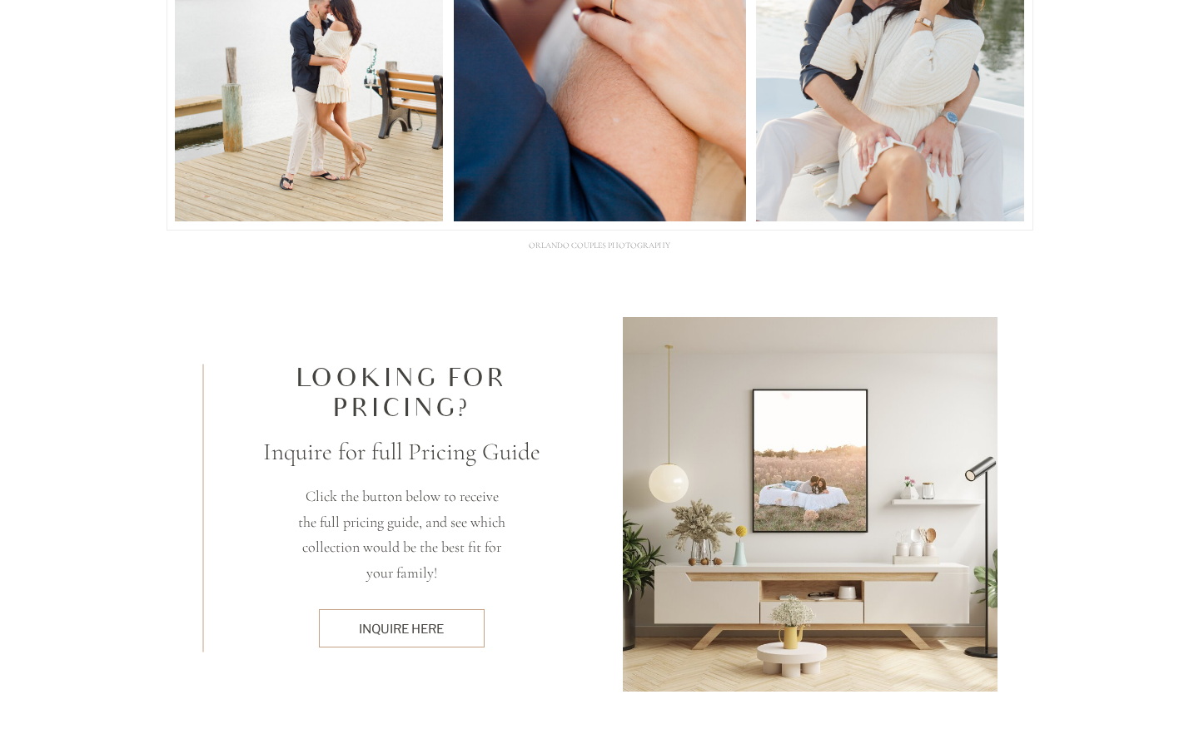 This screenshot has height=749, width=1199. I want to click on h2: Orlando Couples Photography, so click(599, 247).